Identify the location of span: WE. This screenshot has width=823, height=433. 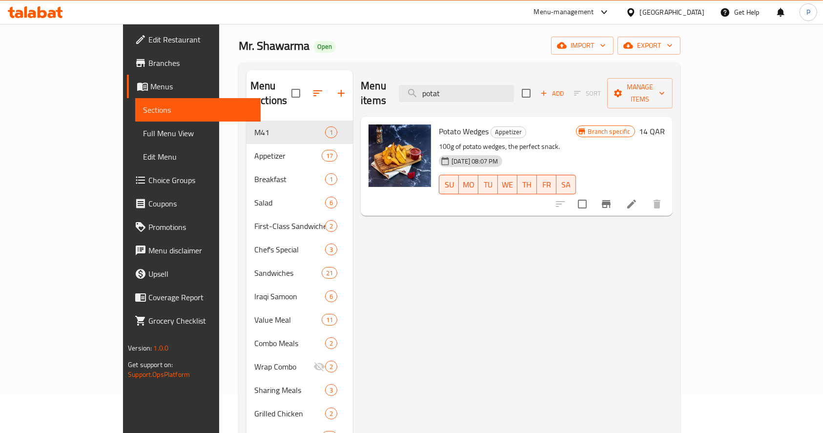
(508, 185).